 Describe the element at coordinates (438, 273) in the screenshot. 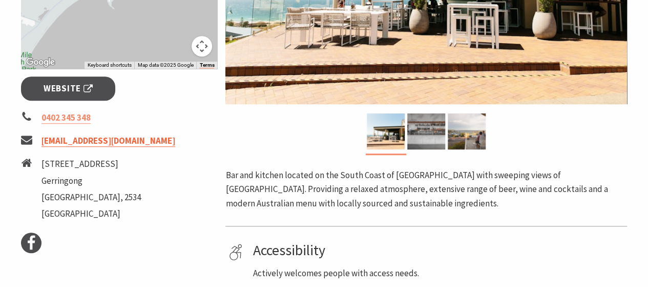

I see `p: Actively welcomes people with access needs.` at that location.